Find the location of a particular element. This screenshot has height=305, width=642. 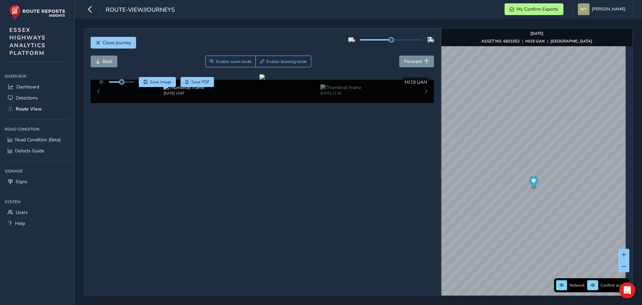

button: Draw is located at coordinates (283, 61).